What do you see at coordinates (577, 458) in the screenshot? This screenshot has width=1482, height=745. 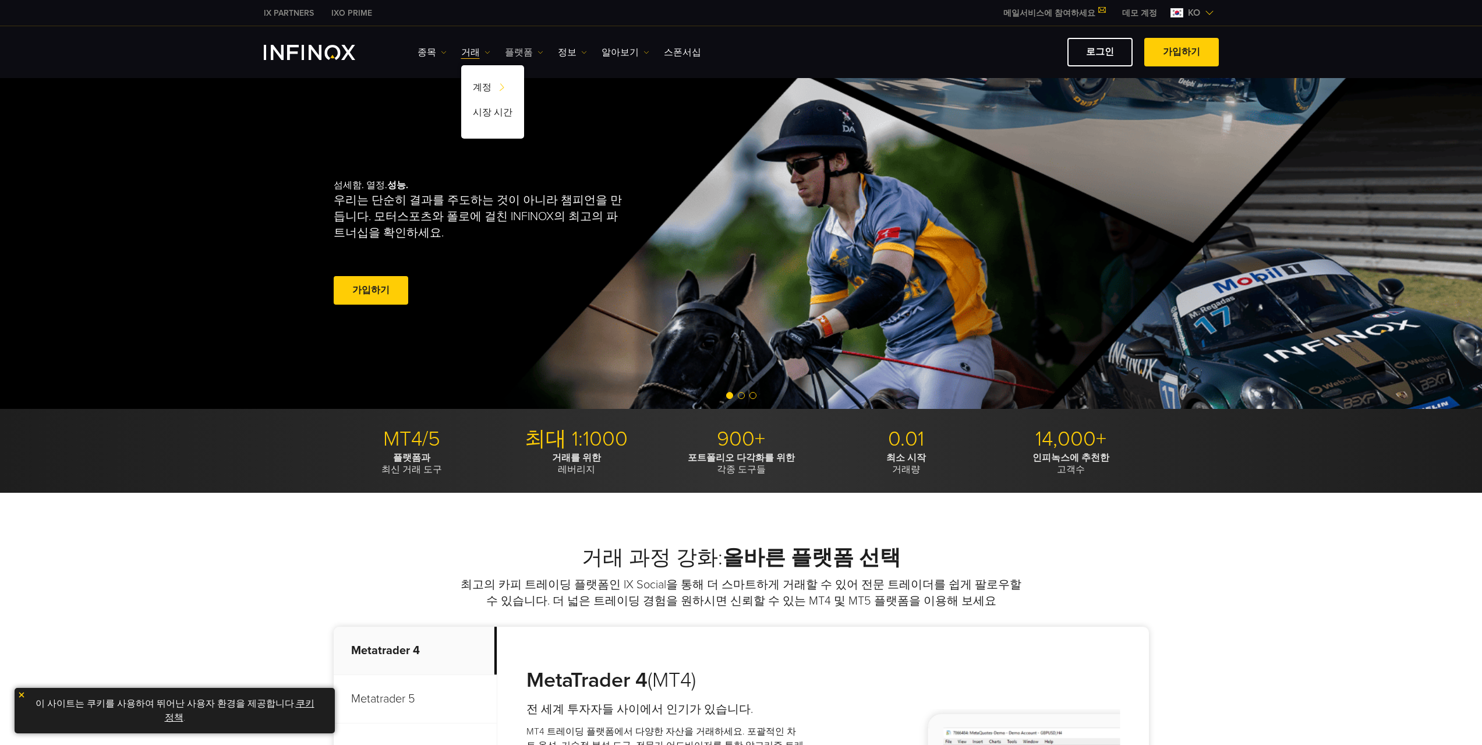 I see `strong: 거래를 위한` at bounding box center [577, 458].